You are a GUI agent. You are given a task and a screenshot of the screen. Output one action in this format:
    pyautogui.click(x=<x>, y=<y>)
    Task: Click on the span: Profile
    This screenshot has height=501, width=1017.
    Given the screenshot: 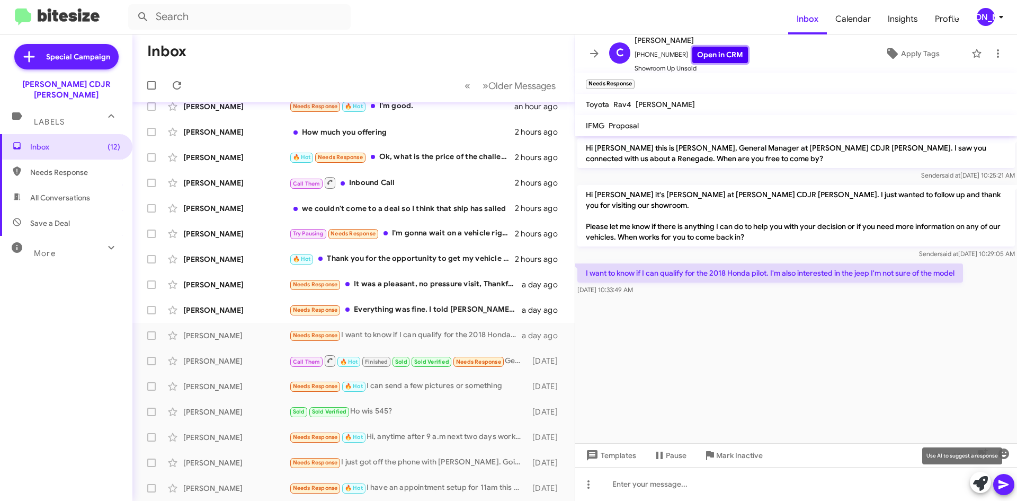 What is the action you would take?
    pyautogui.click(x=947, y=19)
    